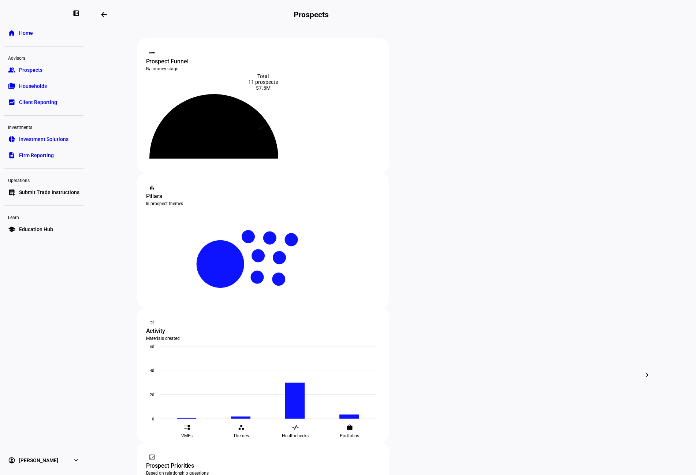 The image size is (696, 475). I want to click on div: Investments, so click(44, 127).